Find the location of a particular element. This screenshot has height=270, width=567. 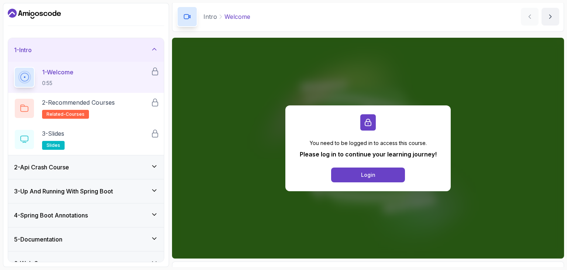

p: Intro is located at coordinates (210, 17).